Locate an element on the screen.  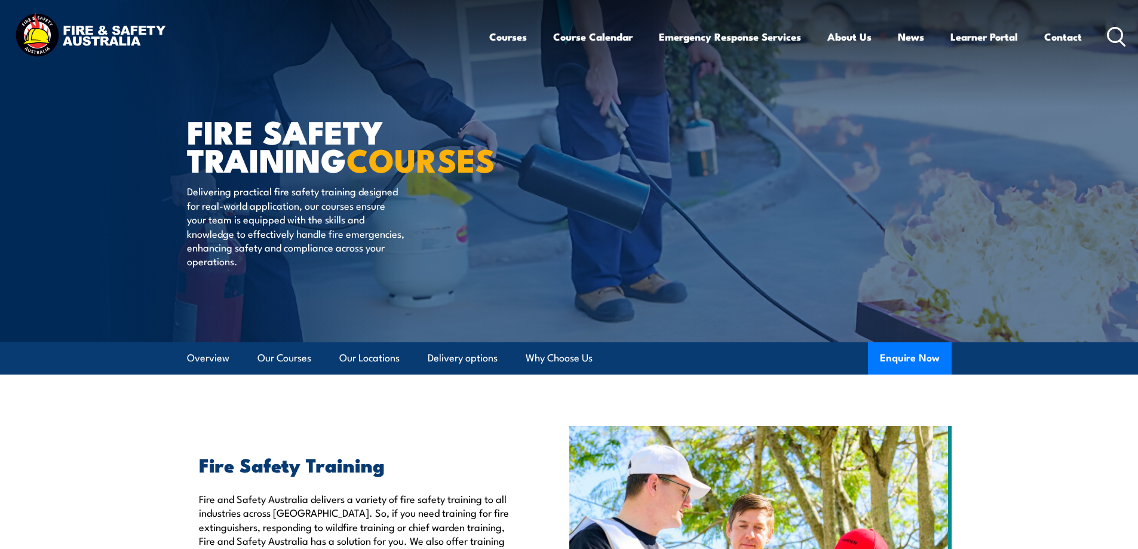
p: Delivering practical fire safety training designed for real-world application, our courses ensure... is located at coordinates (296, 226).